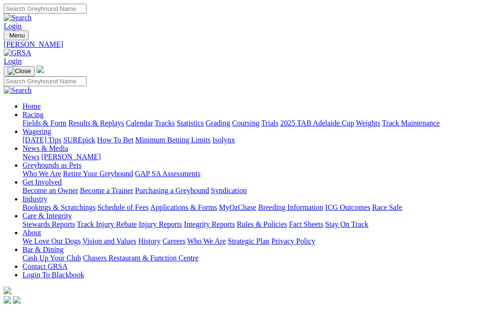 The image size is (479, 312). I want to click on div: Get Involved, so click(249, 190).